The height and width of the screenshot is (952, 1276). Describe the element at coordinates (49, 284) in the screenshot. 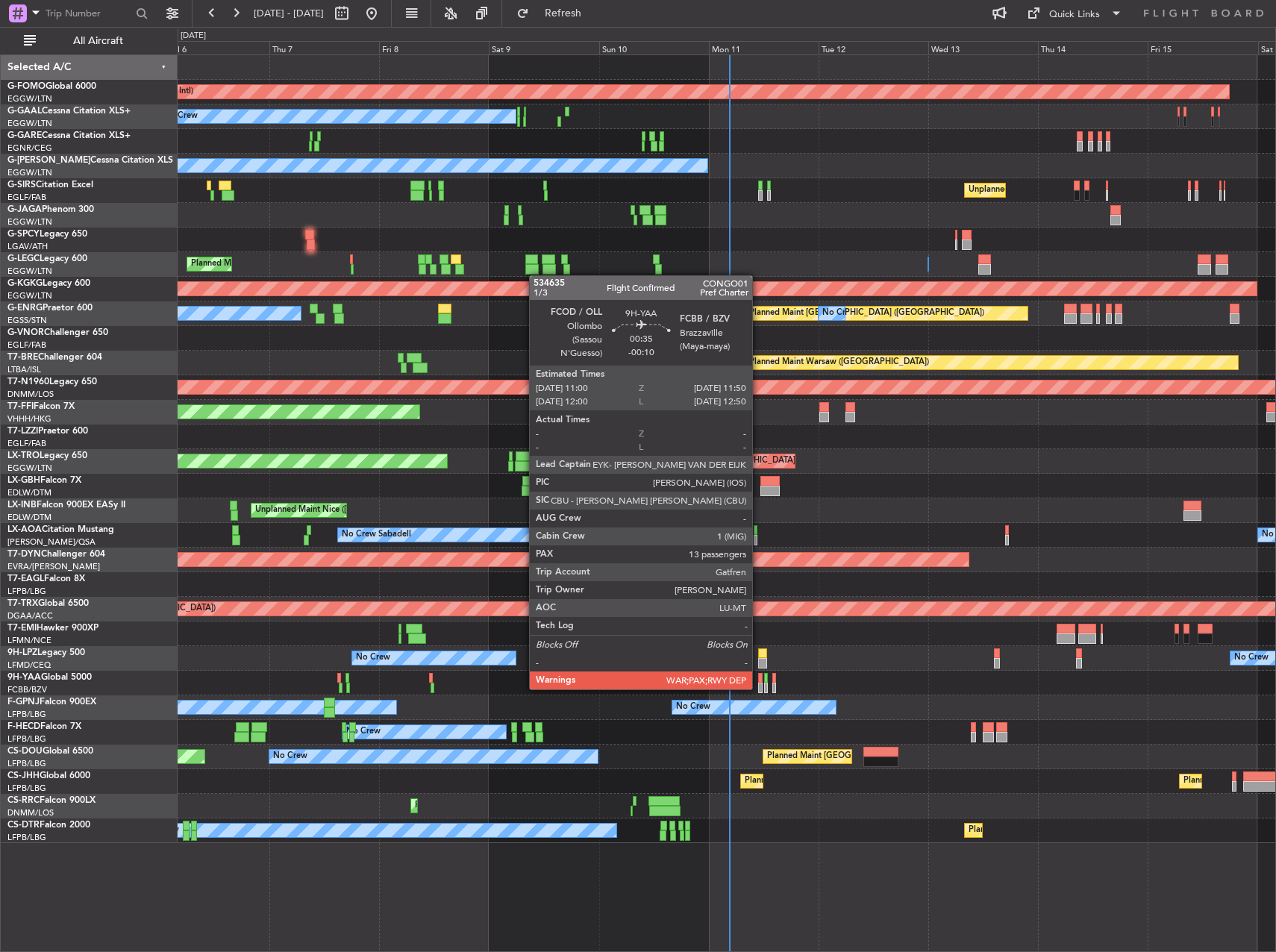

I see `a: G-KGKGLegacy 600` at that location.